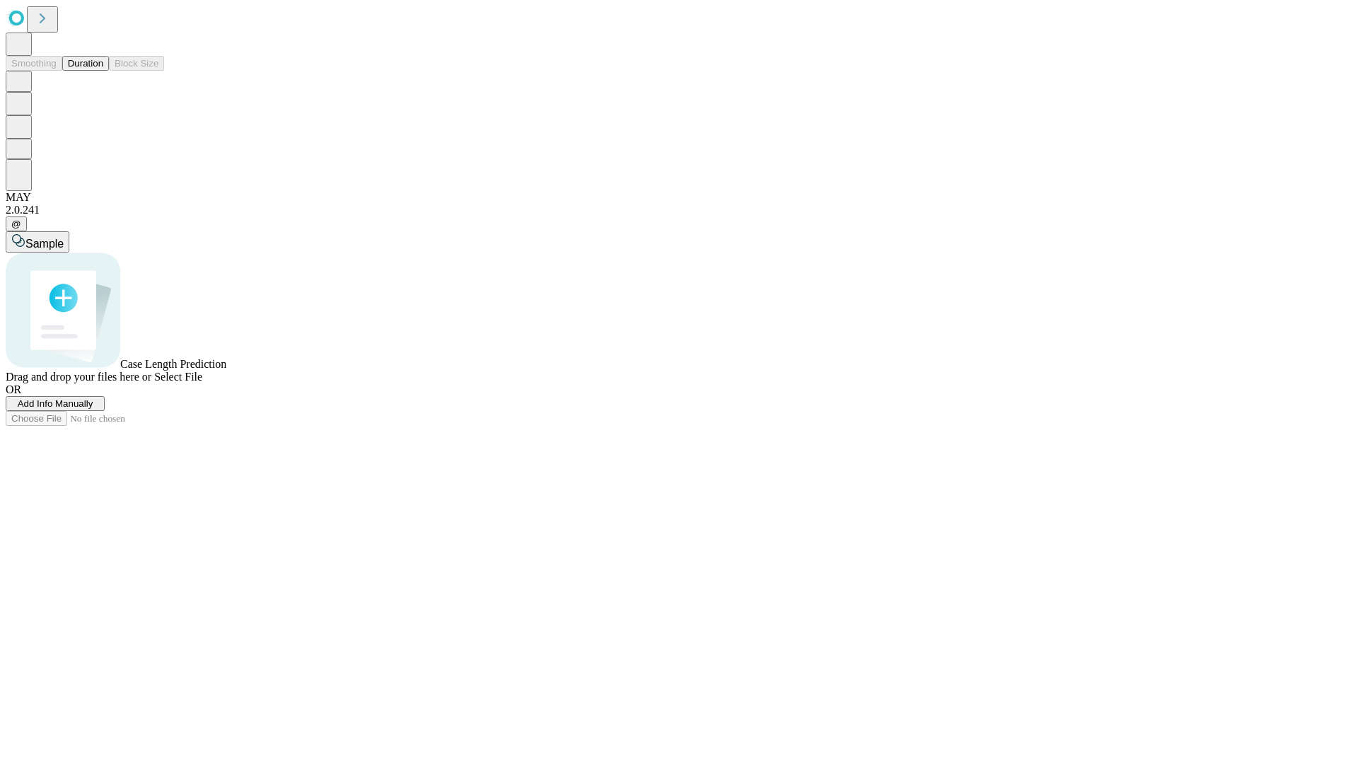 The height and width of the screenshot is (764, 1358). I want to click on div: MAY, so click(679, 197).